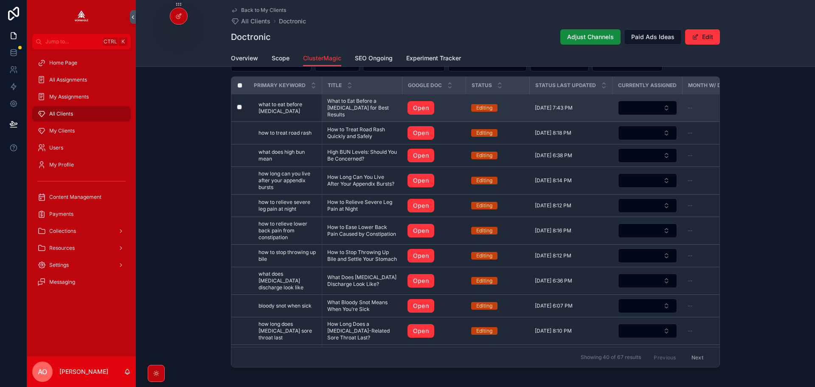  Describe the element at coordinates (81, 97) in the screenshot. I see `a: My Assignments` at that location.